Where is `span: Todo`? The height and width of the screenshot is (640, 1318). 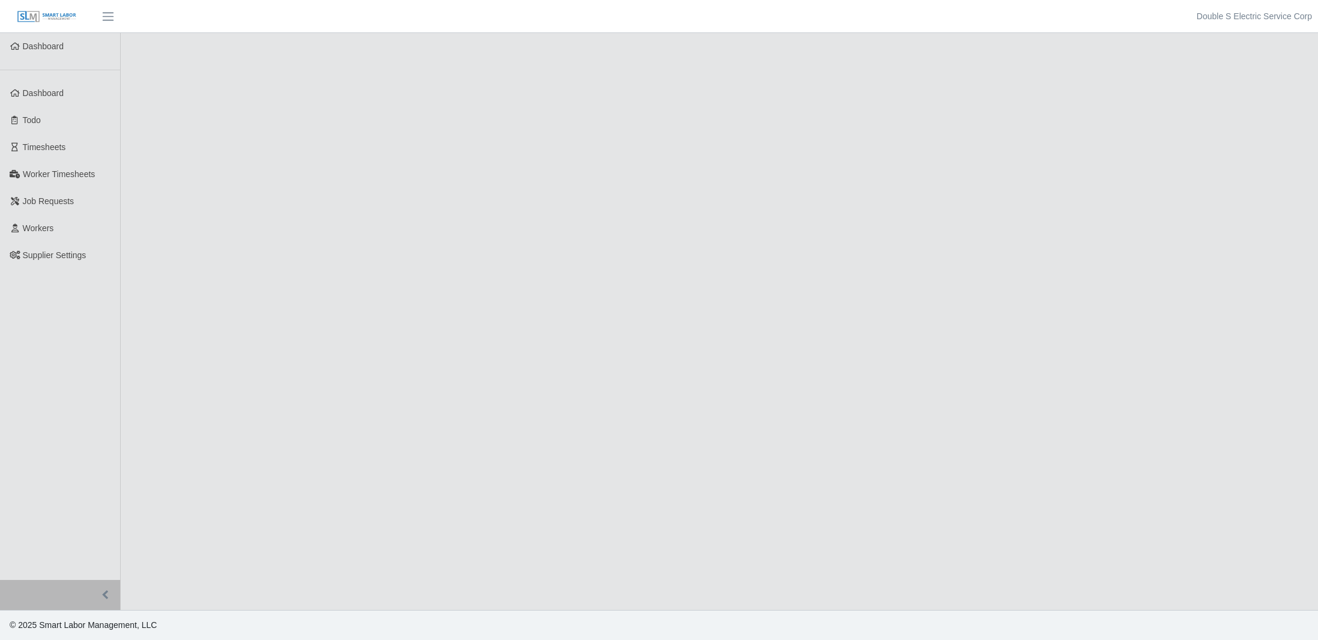
span: Todo is located at coordinates (32, 120).